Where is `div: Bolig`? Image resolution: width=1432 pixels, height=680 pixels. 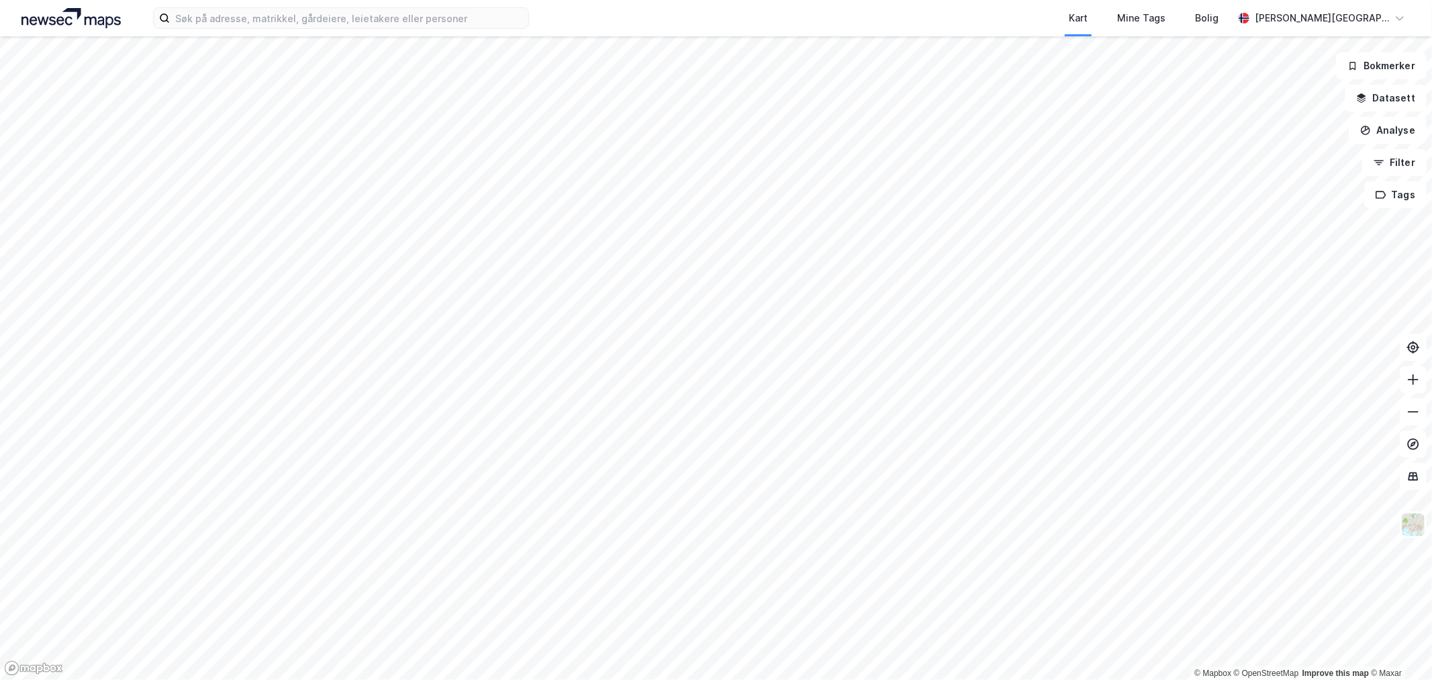 div: Bolig is located at coordinates (1207, 18).